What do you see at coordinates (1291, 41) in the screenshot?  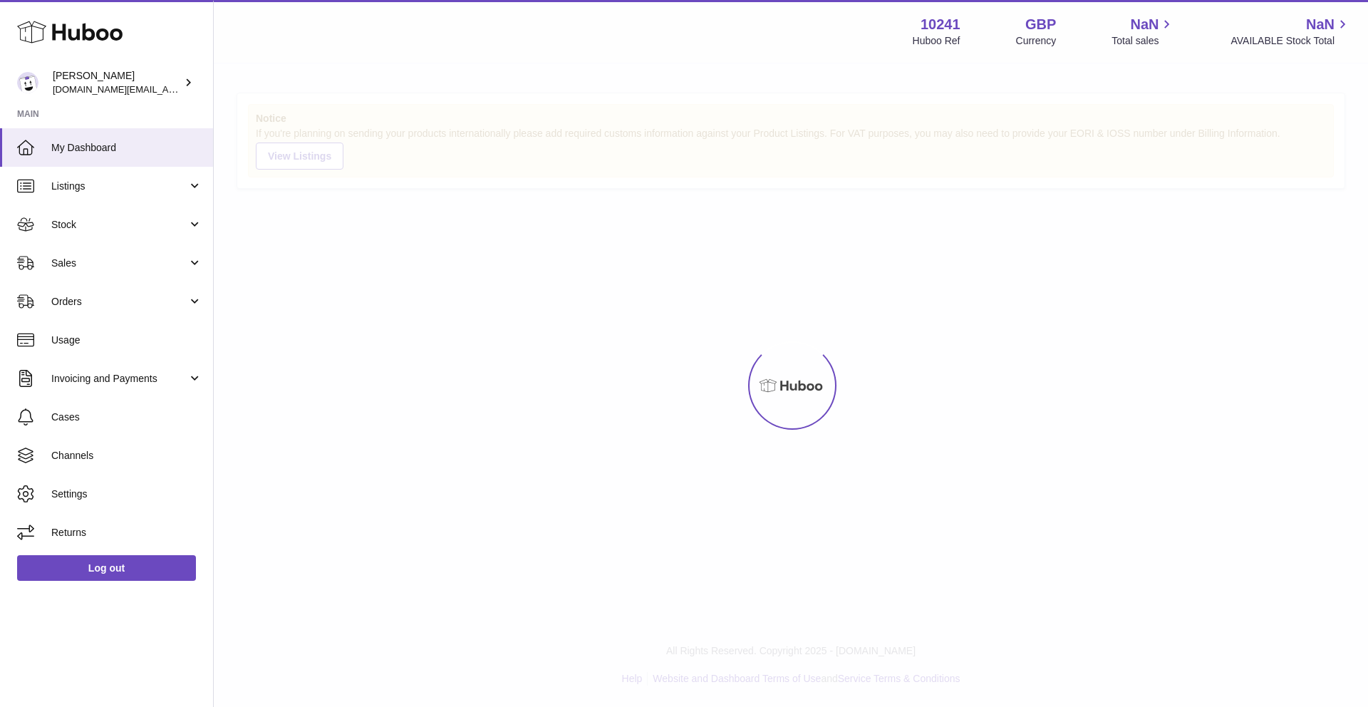 I see `span: AVAILABLE Stock Total` at bounding box center [1291, 41].